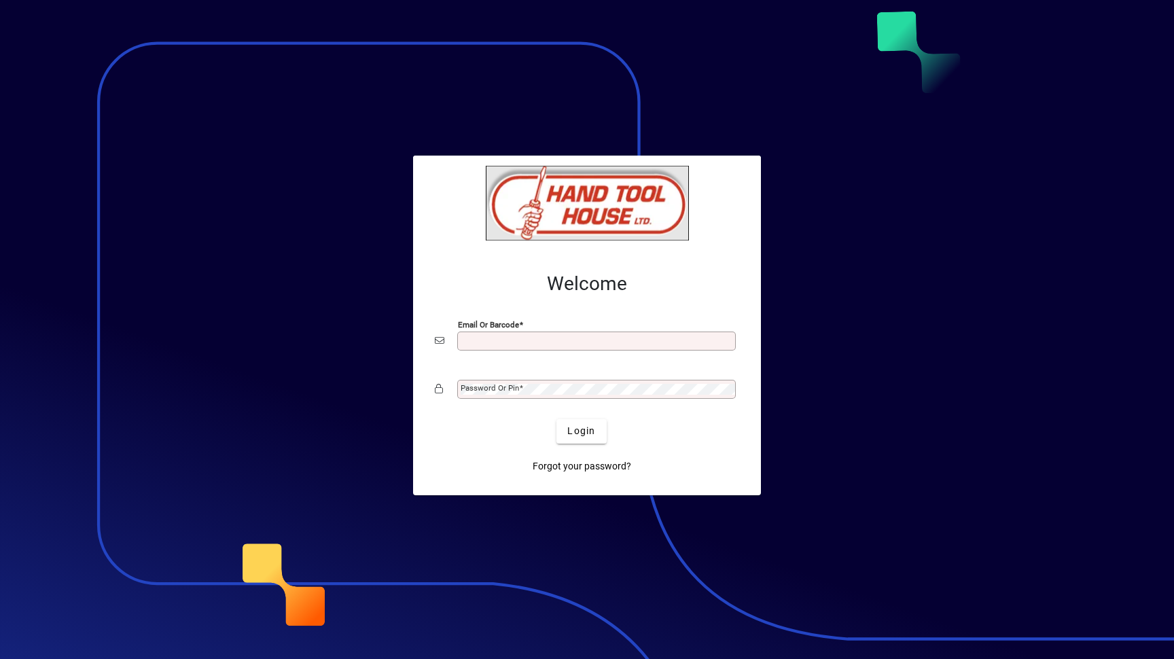 The image size is (1174, 659). What do you see at coordinates (581, 467) in the screenshot?
I see `a: Forgot your password?` at bounding box center [581, 467].